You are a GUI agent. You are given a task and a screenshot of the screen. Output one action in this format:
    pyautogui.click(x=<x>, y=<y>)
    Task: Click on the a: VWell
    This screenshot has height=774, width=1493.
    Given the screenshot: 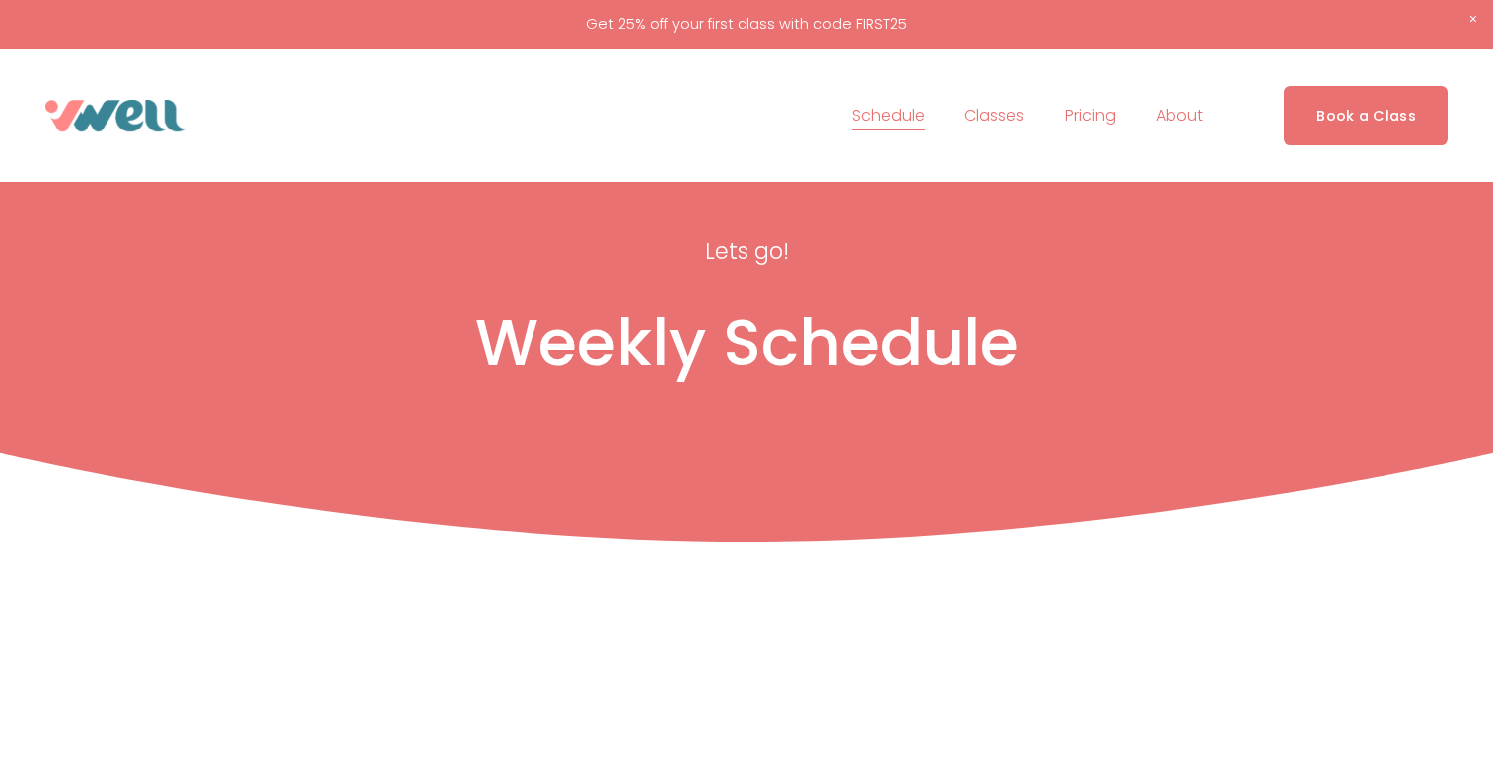 What is the action you would take?
    pyautogui.click(x=115, y=115)
    